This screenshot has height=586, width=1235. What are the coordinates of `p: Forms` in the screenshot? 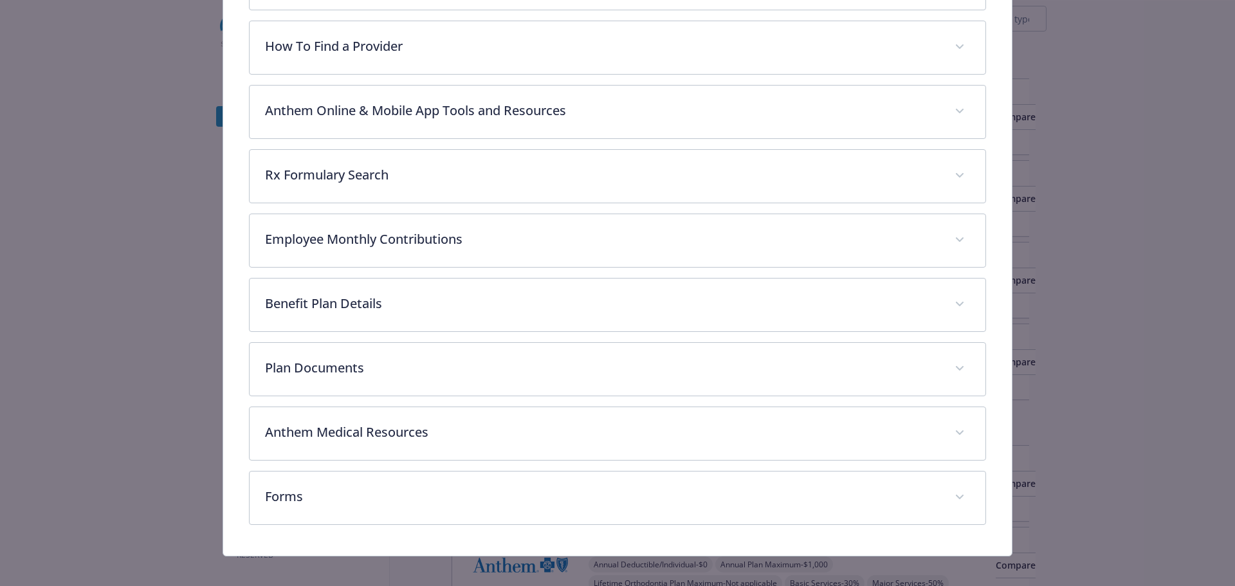 It's located at (602, 497).